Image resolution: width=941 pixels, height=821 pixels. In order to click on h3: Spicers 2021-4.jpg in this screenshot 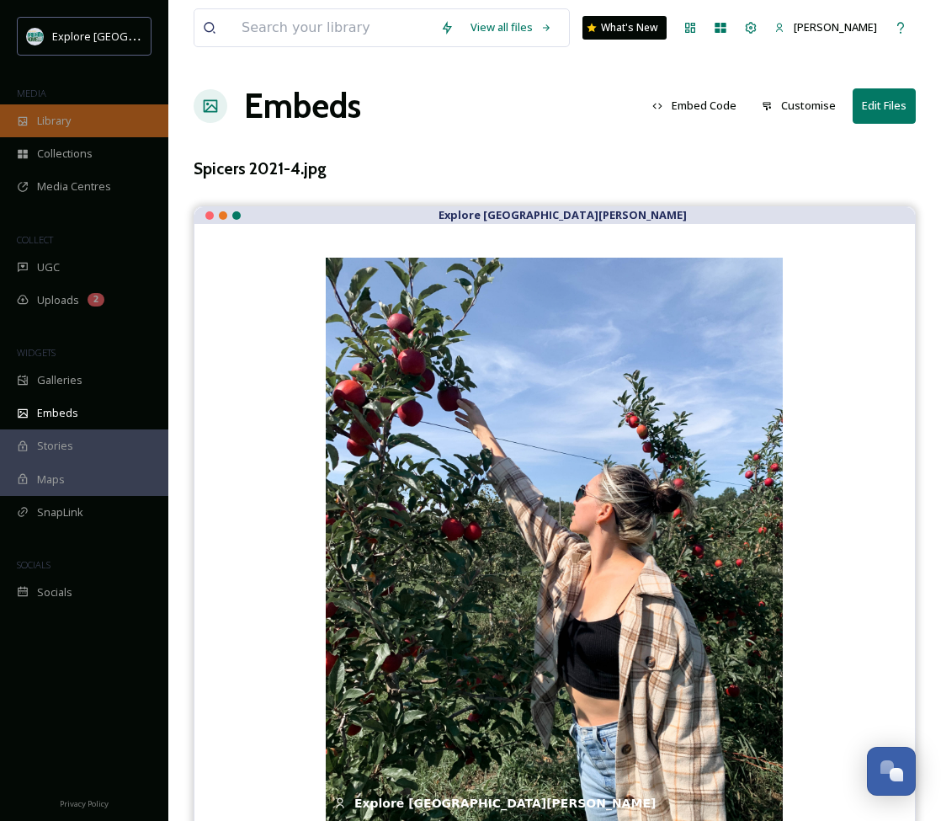, I will do `click(260, 168)`.